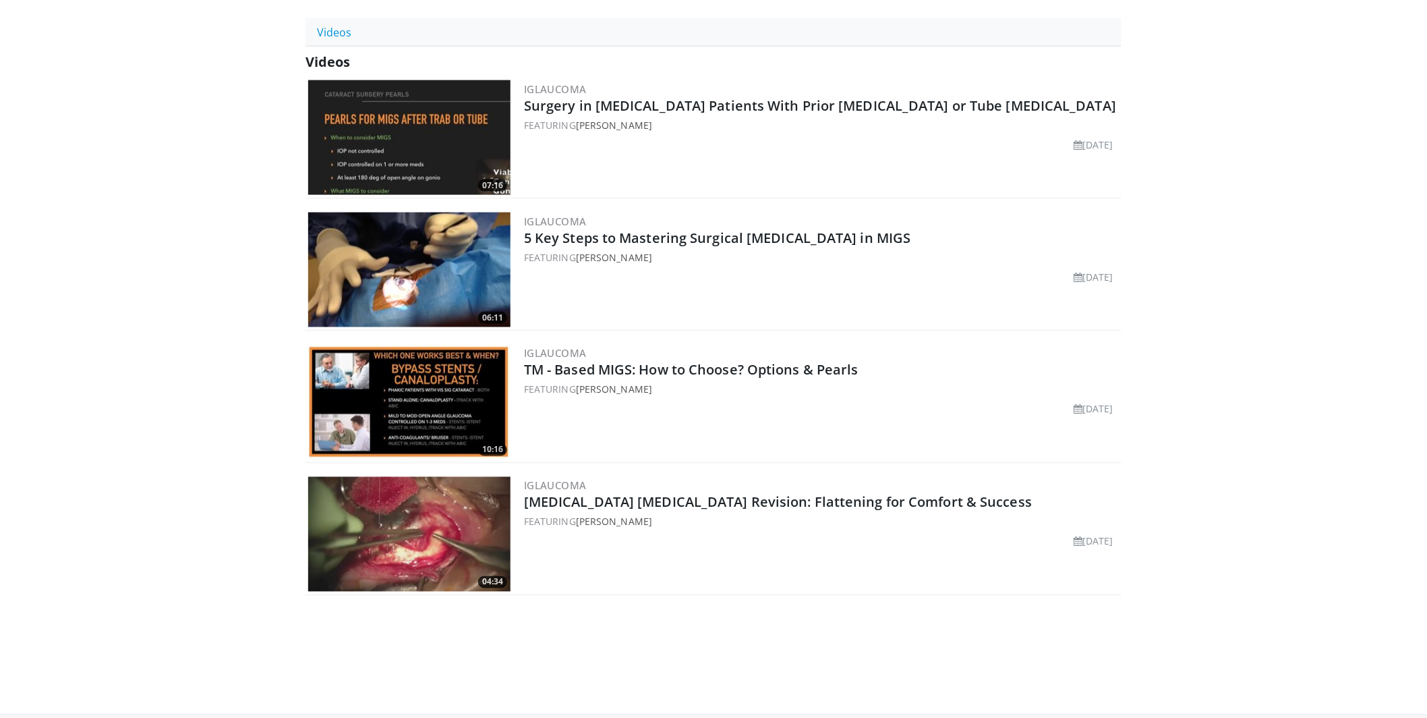  What do you see at coordinates (409, 534) in the screenshot?
I see `a: 04:34` at bounding box center [409, 534].